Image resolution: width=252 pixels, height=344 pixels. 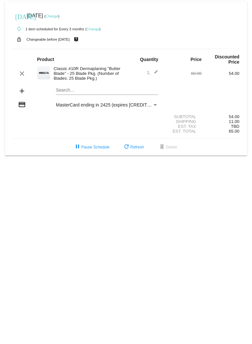 What do you see at coordinates (149, 59) in the screenshot?
I see `strong: Quantity` at bounding box center [149, 59].